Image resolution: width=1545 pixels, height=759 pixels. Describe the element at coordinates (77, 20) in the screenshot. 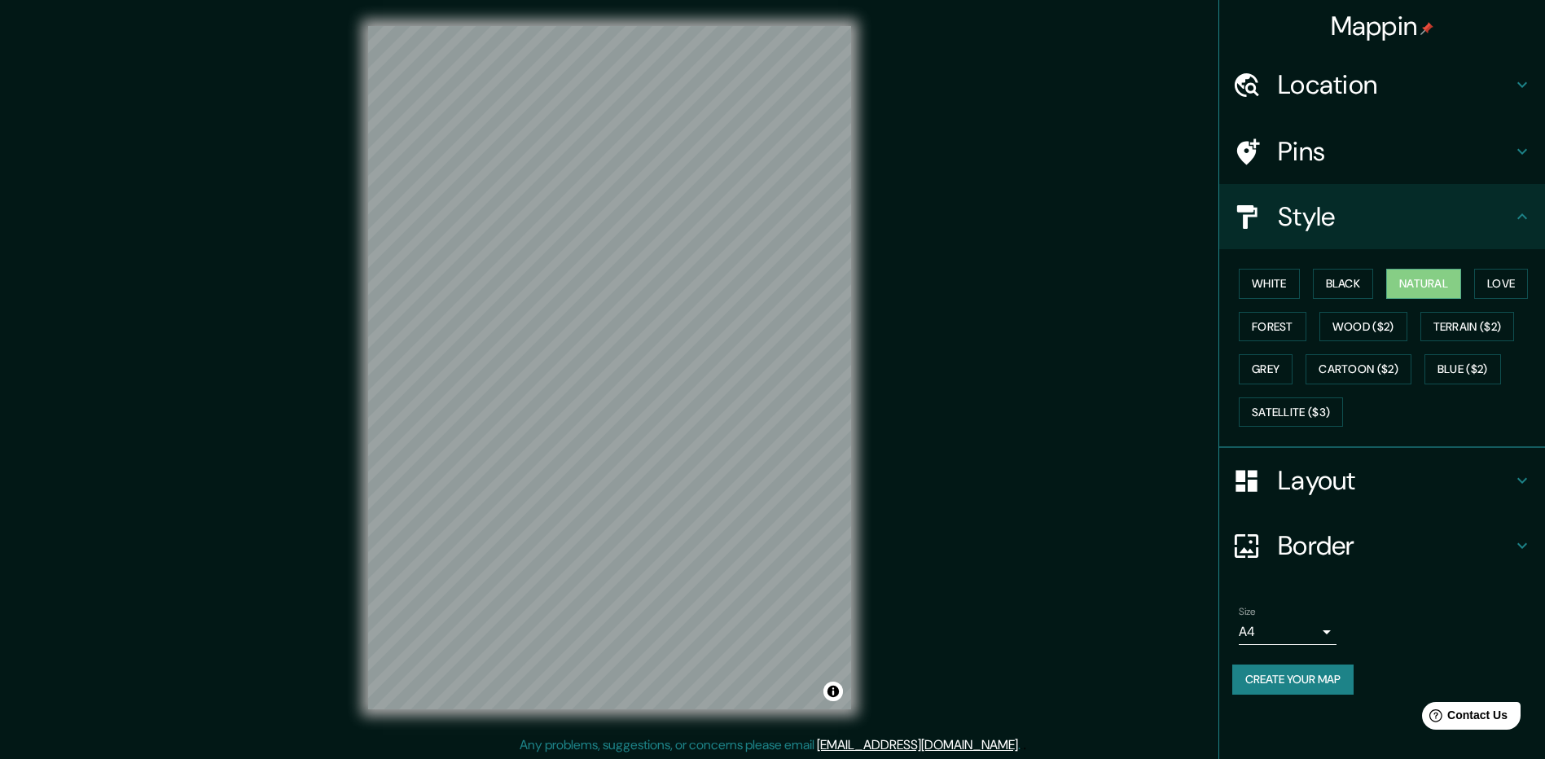

I see `span: Contact Us` at that location.